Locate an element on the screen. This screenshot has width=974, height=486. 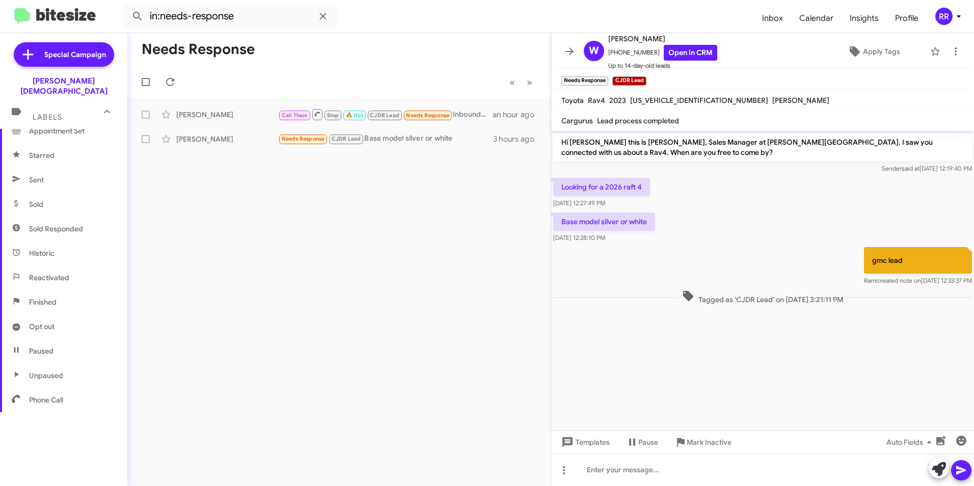
a: Insights is located at coordinates (864, 18).